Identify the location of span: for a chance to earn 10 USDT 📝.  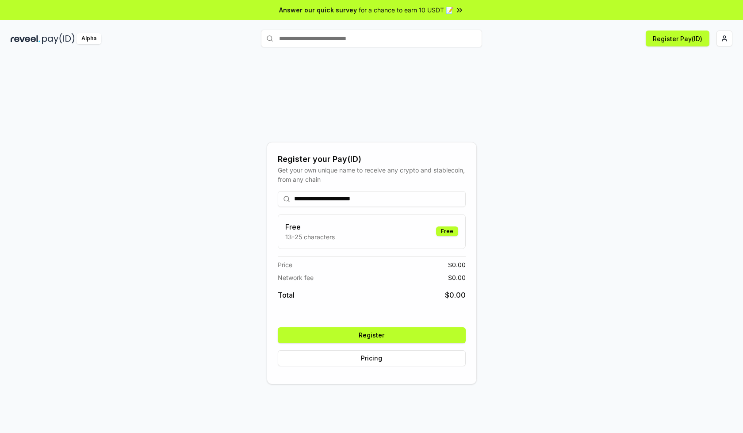
(406, 10).